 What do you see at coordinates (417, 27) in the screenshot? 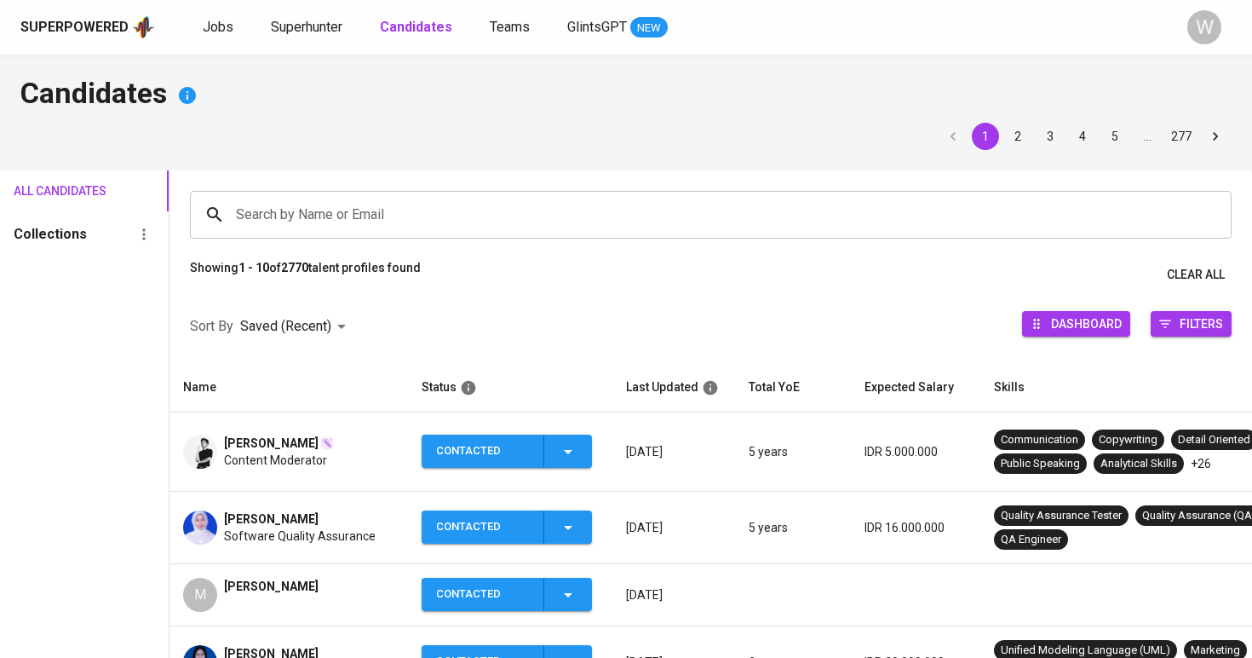
I see `a: Candidates` at bounding box center [417, 27].